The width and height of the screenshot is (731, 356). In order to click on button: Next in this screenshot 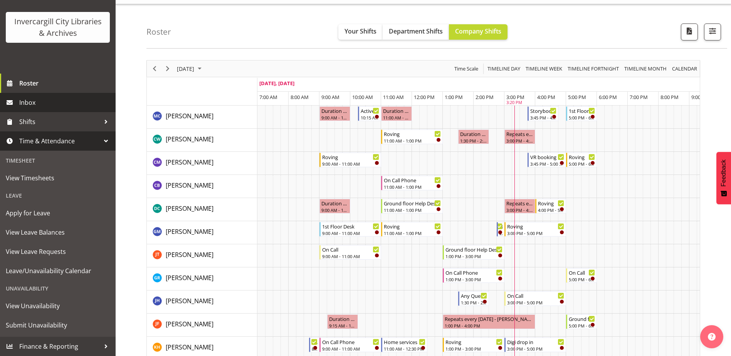, I will do `click(168, 69)`.